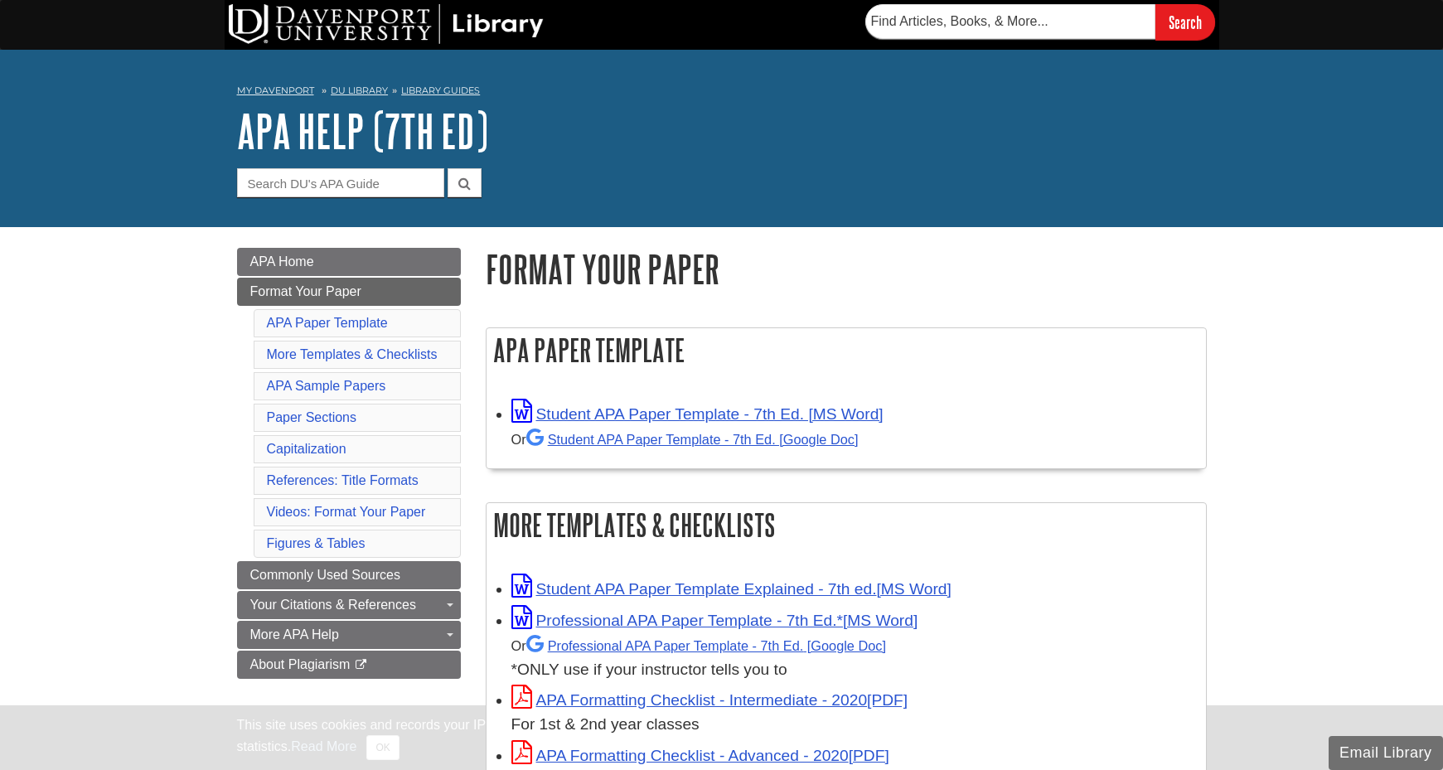 The image size is (1443, 770). What do you see at coordinates (352, 354) in the screenshot?
I see `a: More Templates & Checklists` at bounding box center [352, 354].